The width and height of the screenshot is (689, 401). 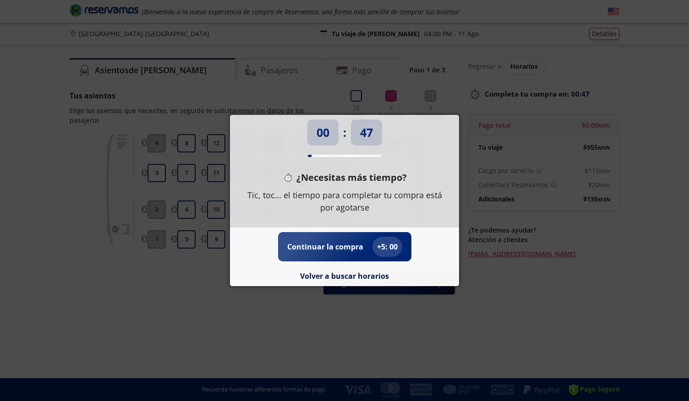 What do you see at coordinates (323, 133) in the screenshot?
I see `p: 00` at bounding box center [323, 133].